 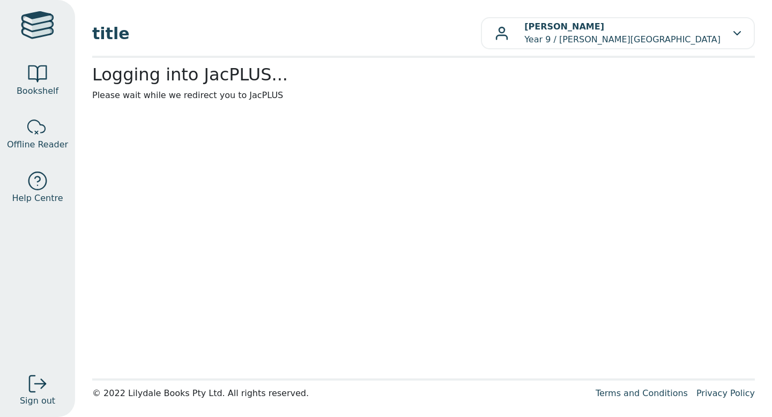 What do you see at coordinates (38, 91) in the screenshot?
I see `span: Bookshelf` at bounding box center [38, 91].